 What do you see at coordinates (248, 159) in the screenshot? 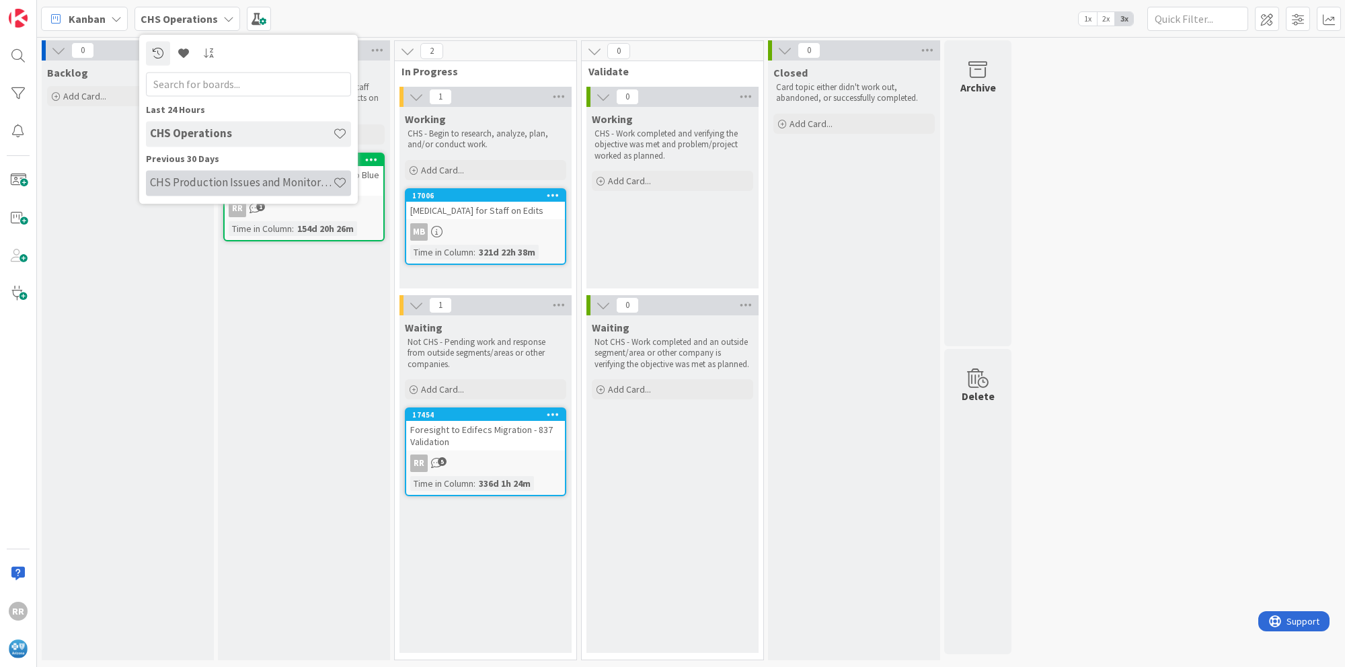
I see `div: Previous 30 Days` at bounding box center [248, 159].